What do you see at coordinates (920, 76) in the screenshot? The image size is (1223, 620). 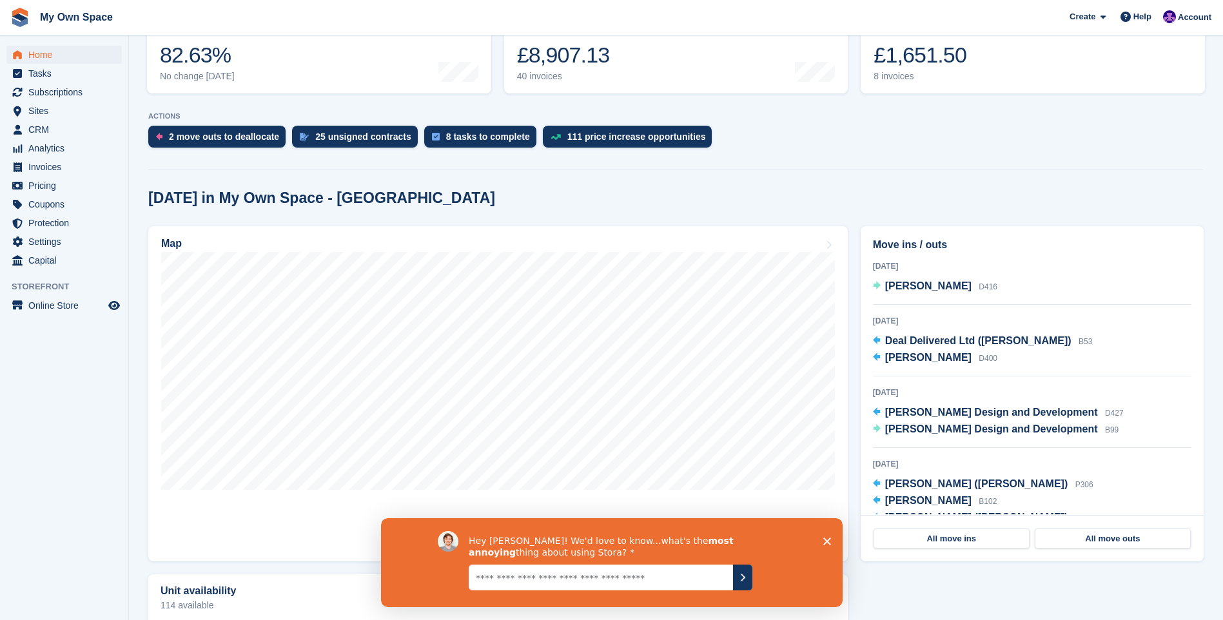 I see `div: 8 invoices` at bounding box center [920, 76].